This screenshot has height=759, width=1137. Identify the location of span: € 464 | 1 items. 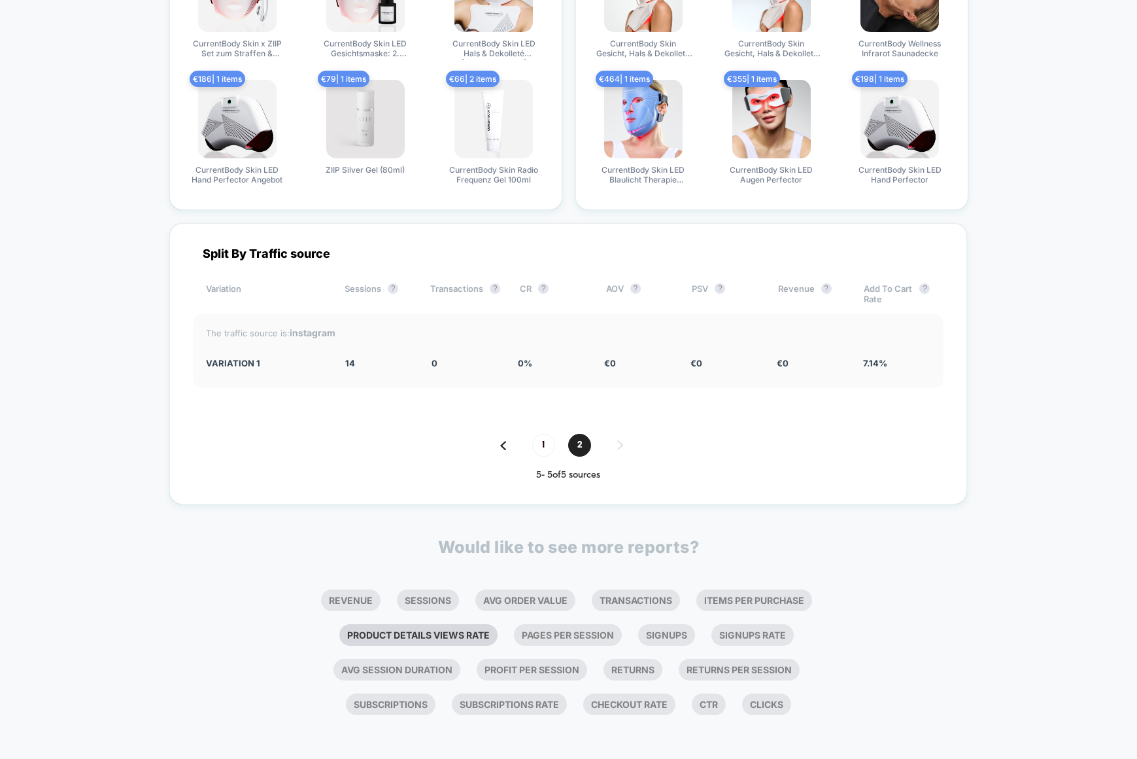
(625, 78).